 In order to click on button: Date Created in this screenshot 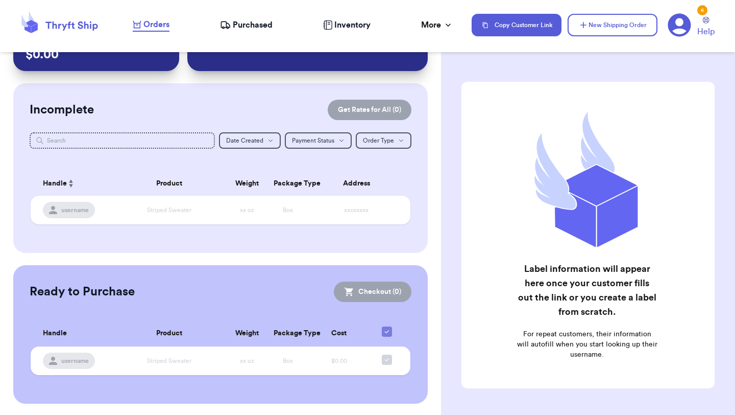, I will do `click(250, 140)`.